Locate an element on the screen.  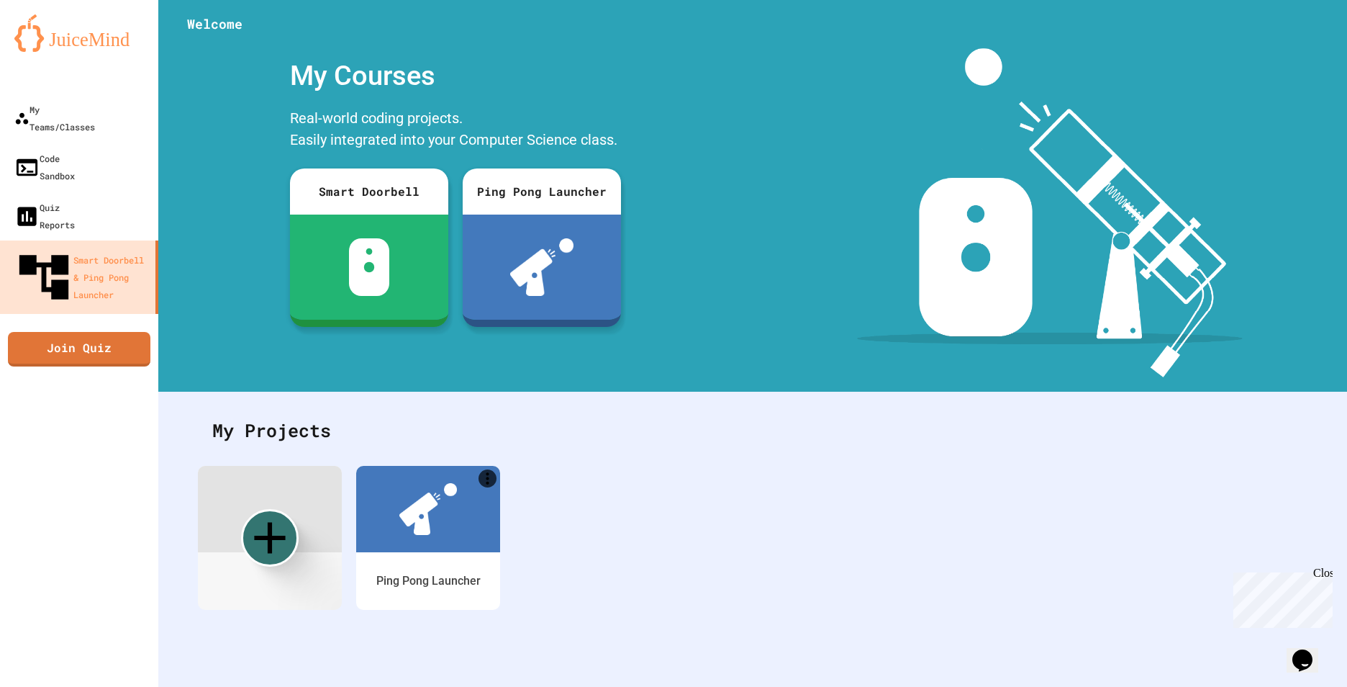
img: banner-image-my-projects.png is located at coordinates (1050, 212).